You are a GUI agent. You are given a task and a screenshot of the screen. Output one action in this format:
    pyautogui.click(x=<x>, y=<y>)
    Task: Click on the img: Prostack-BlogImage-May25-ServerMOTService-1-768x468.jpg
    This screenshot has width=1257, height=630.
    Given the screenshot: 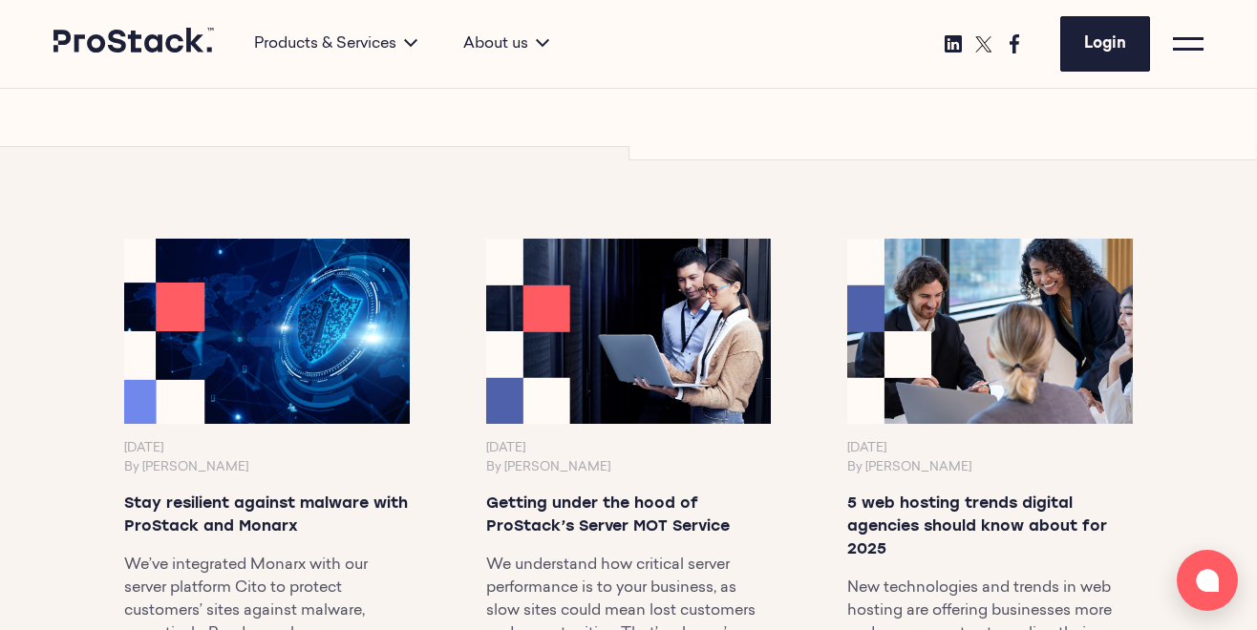 What is the action you would take?
    pyautogui.click(x=628, y=331)
    